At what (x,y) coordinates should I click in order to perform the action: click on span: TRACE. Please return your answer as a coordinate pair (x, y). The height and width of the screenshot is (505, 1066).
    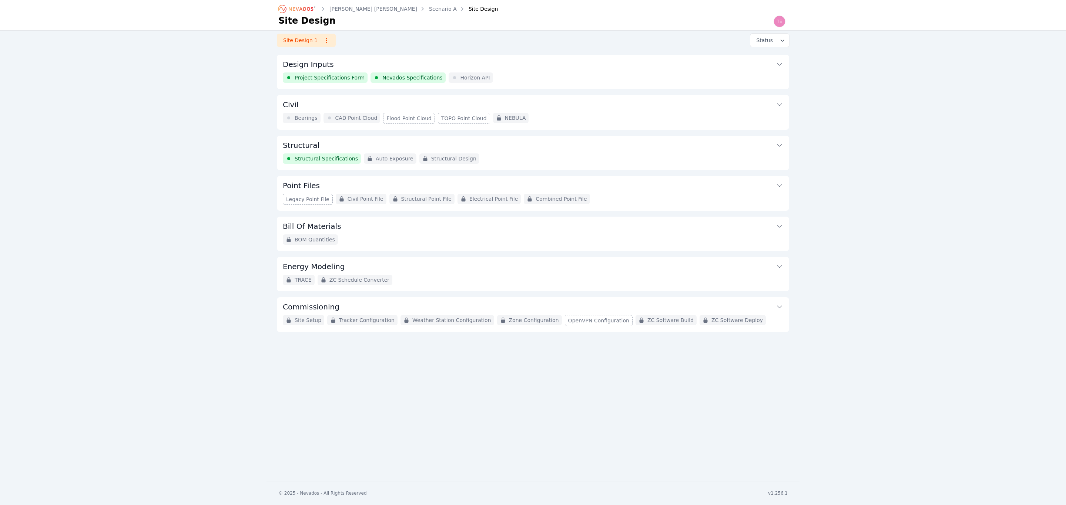
    Looking at the image, I should click on (303, 280).